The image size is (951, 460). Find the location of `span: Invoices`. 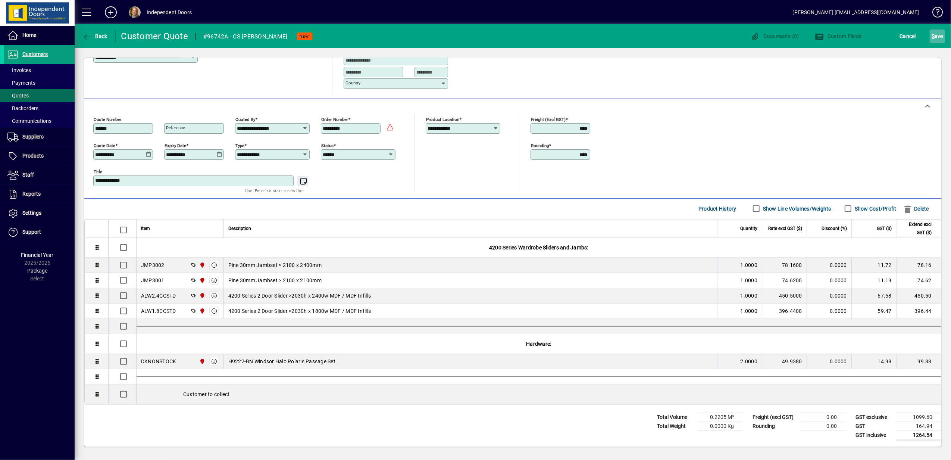

span: Invoices is located at coordinates (19, 70).